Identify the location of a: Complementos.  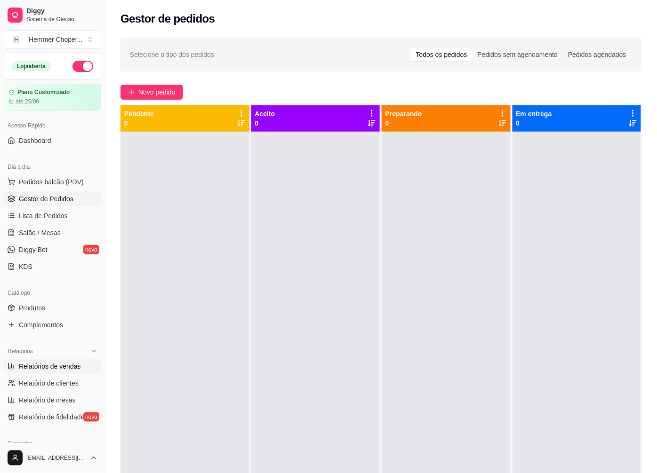
(52, 325).